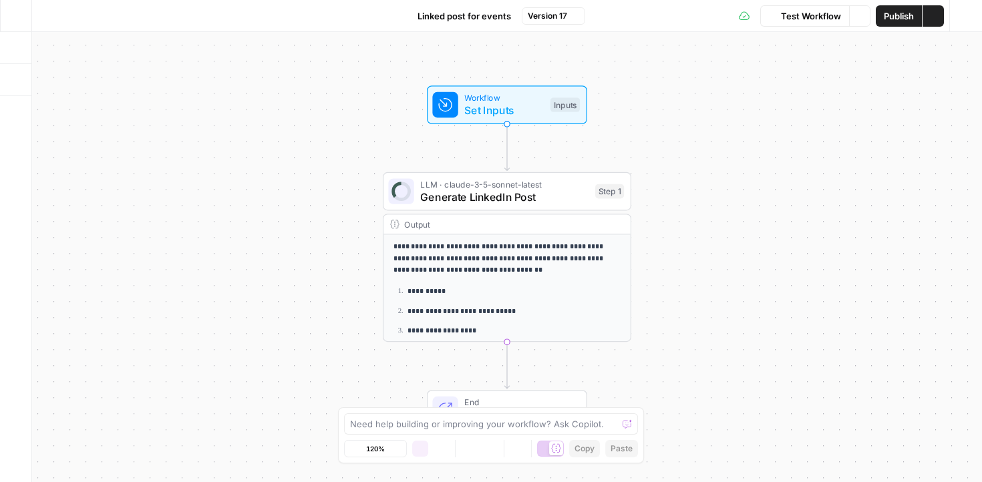 The image size is (982, 482). What do you see at coordinates (458, 16) in the screenshot?
I see `button: Linked post for events` at bounding box center [458, 16].